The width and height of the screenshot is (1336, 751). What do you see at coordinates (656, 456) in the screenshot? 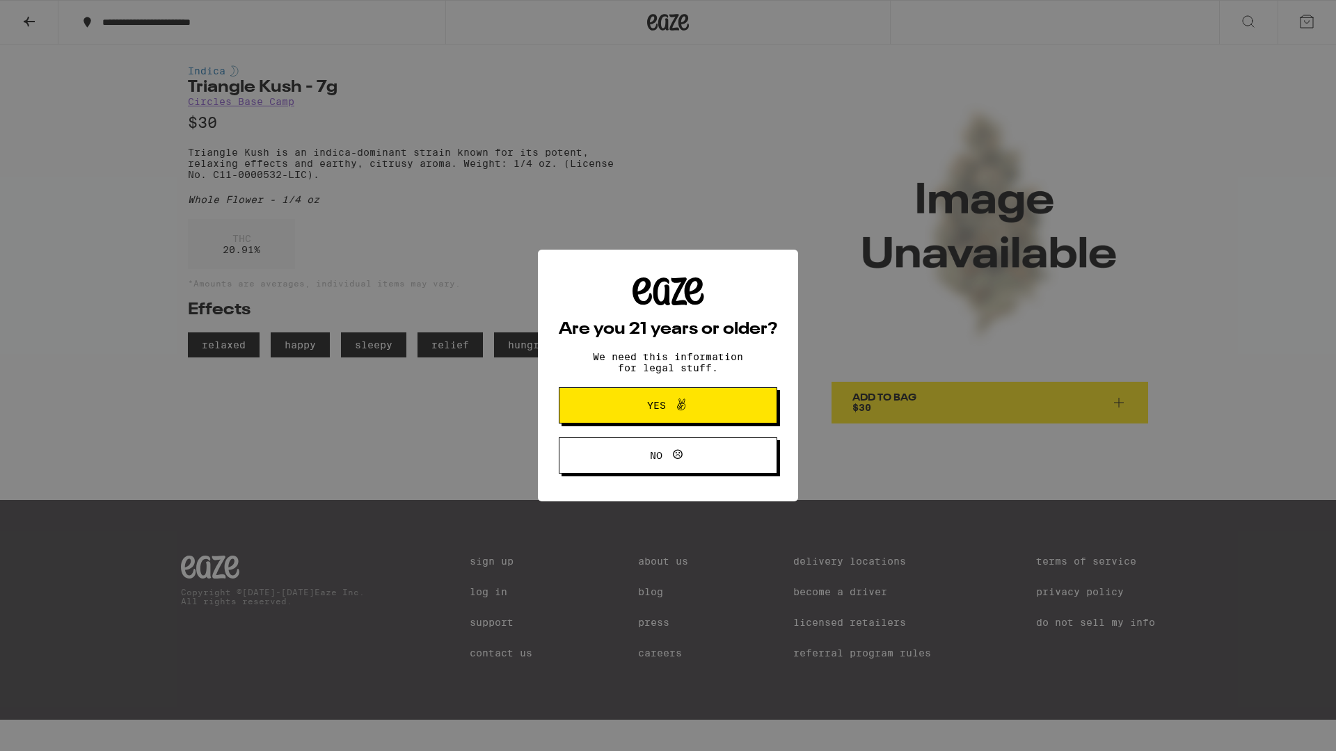
I see `span: No` at bounding box center [656, 456].